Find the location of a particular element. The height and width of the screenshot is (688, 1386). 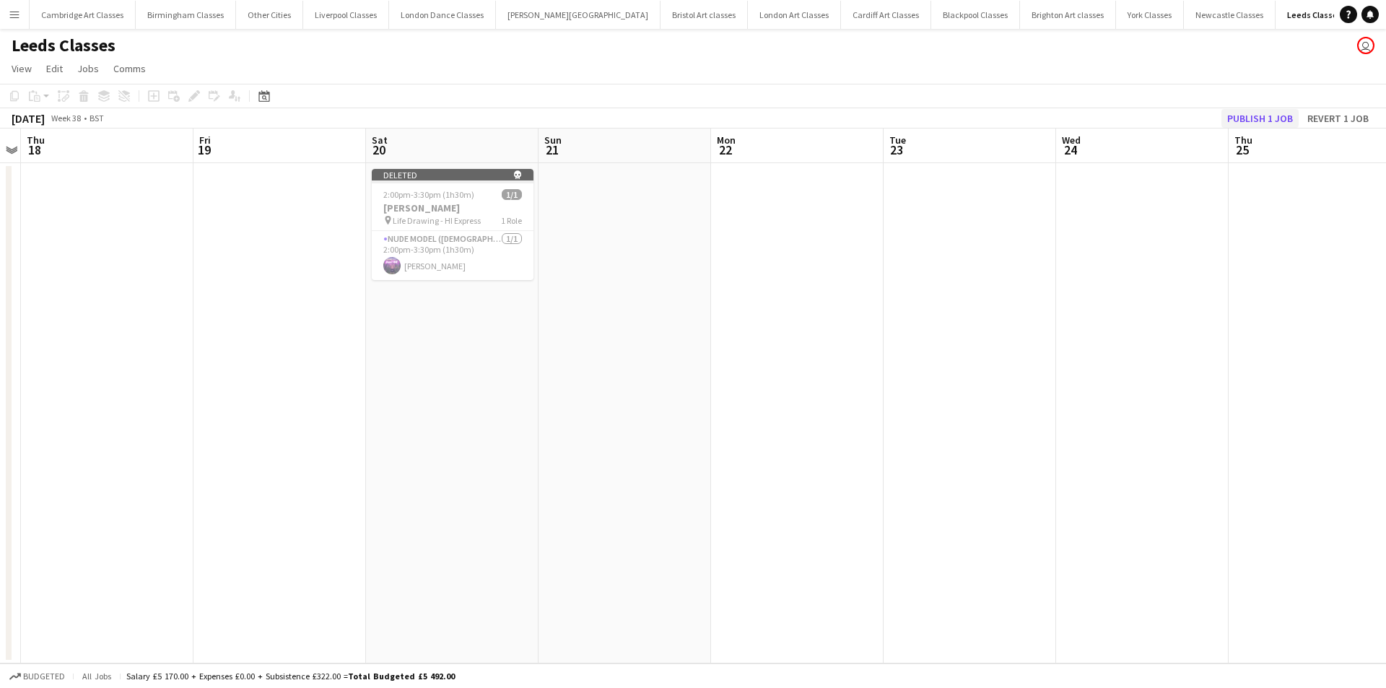

span: Life Drawing - HI Express is located at coordinates (437, 220).